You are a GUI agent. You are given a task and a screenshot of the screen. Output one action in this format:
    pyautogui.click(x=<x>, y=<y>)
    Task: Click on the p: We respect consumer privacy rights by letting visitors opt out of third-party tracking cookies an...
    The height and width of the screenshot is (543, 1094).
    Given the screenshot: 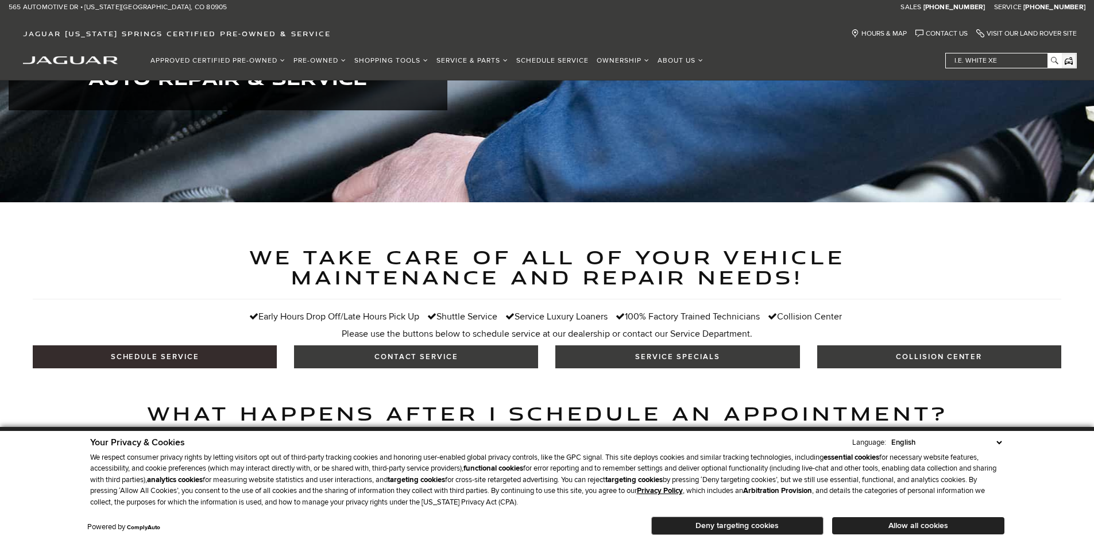 What is the action you would take?
    pyautogui.click(x=547, y=480)
    